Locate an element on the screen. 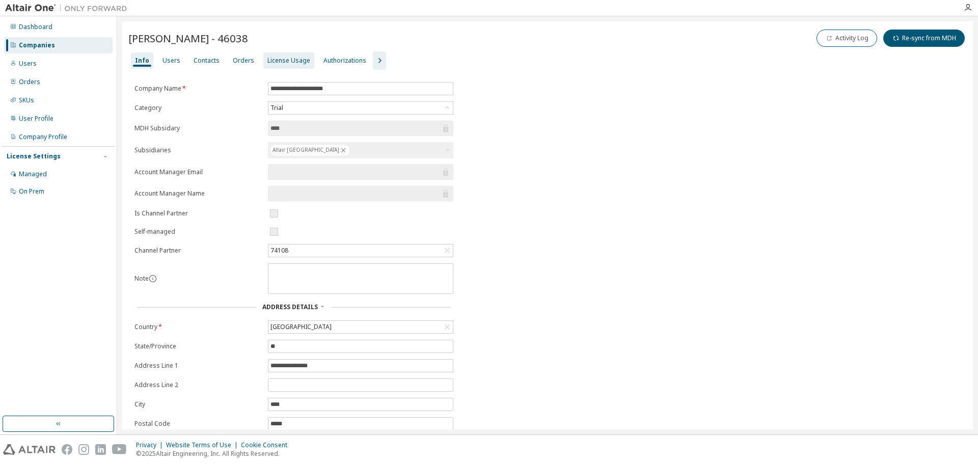 This screenshot has height=464, width=978. img: facebook.svg is located at coordinates (67, 449).